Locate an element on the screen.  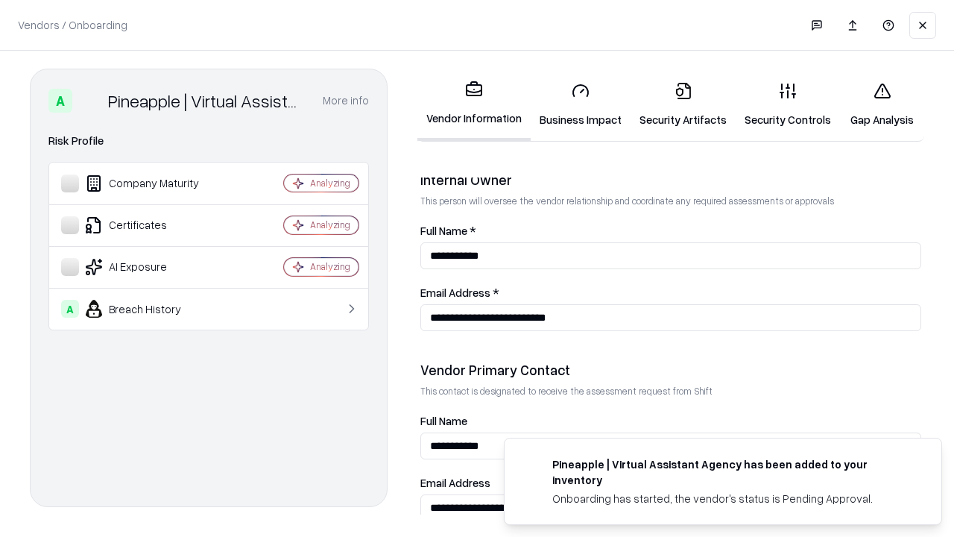
a: Business Impact is located at coordinates (581, 104).